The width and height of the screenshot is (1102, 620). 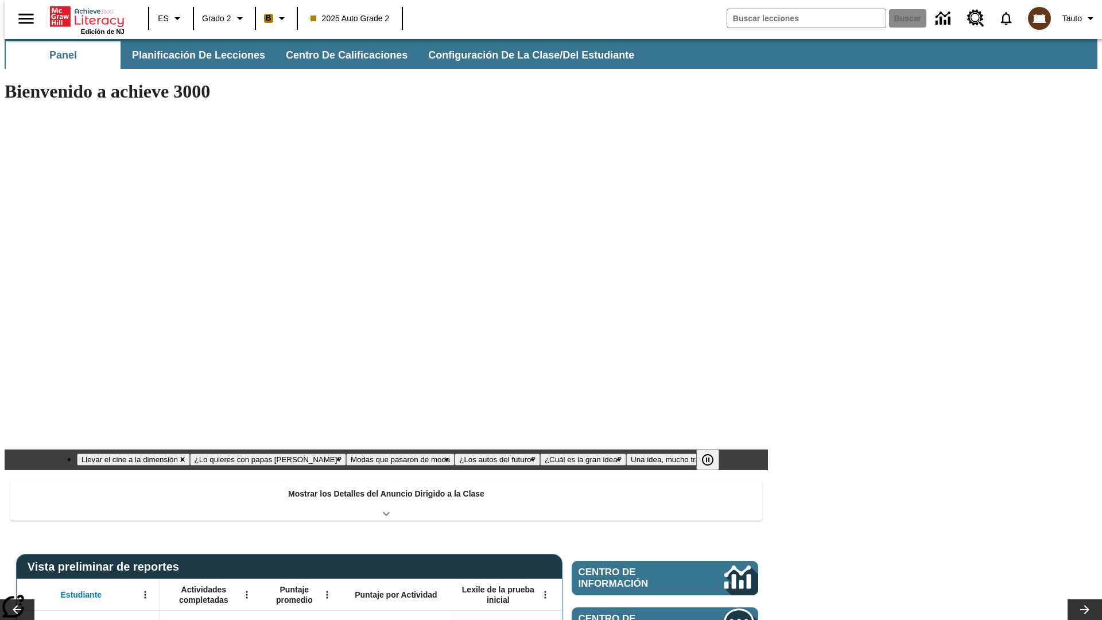 What do you see at coordinates (1040, 18) in the screenshot?
I see `img: avatar image` at bounding box center [1040, 18].